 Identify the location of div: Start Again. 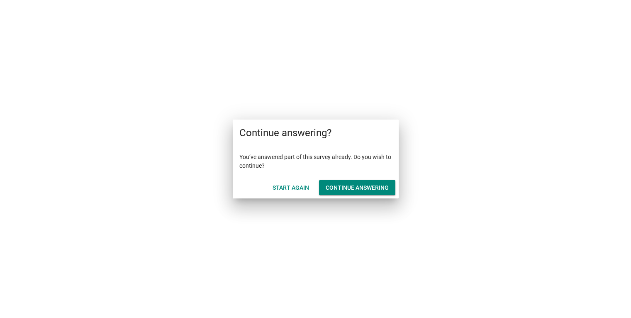
(291, 187).